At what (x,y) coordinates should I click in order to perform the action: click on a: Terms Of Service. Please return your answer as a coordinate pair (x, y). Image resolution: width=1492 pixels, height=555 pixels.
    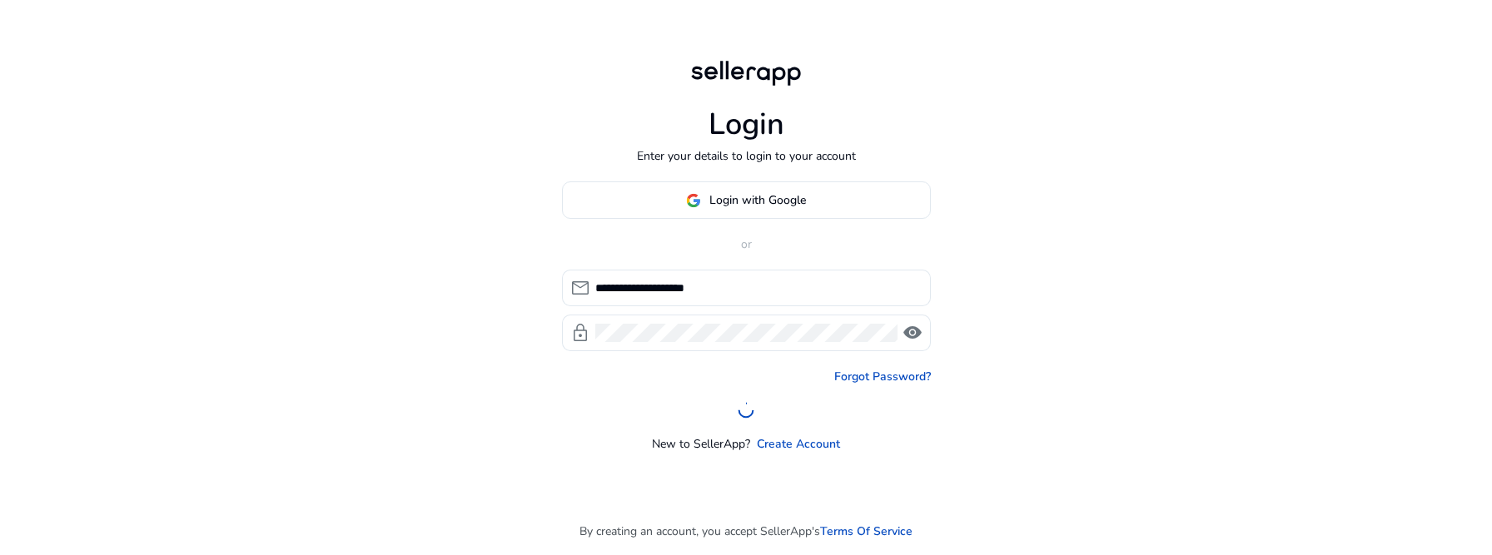
    Looking at the image, I should click on (866, 531).